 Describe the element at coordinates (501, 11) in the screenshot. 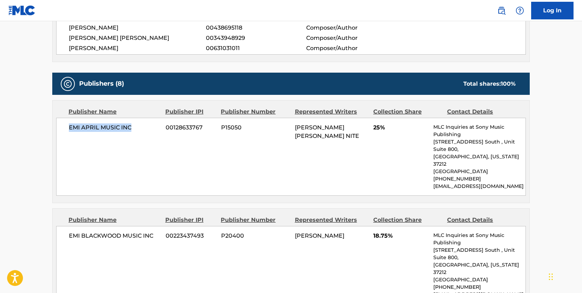

I see `img: search` at that location.